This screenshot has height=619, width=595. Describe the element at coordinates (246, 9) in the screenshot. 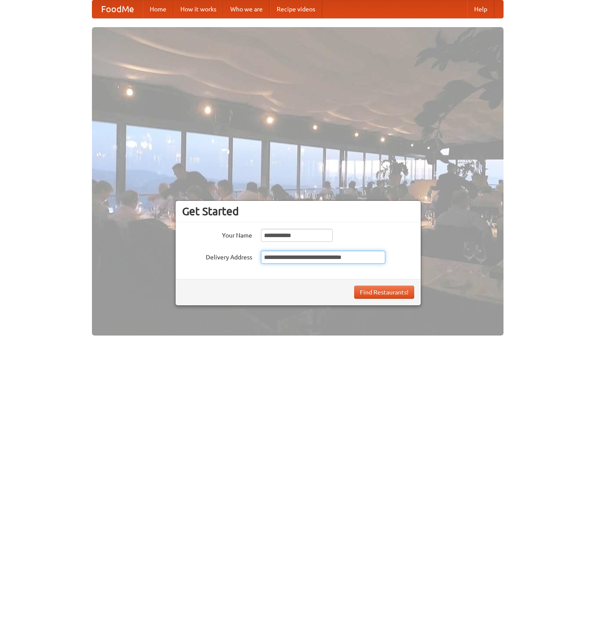

I see `a: Who we are` at that location.